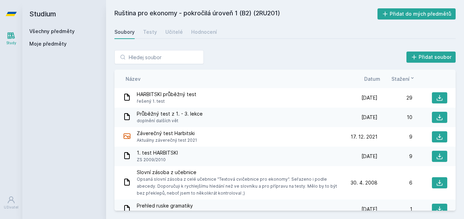  I want to click on span: Opsaná slovní zásoba z celé učebnice "Textová cvičebnice pro ekonomy". Seřazeno i podle abecedy. ..., so click(238, 186).